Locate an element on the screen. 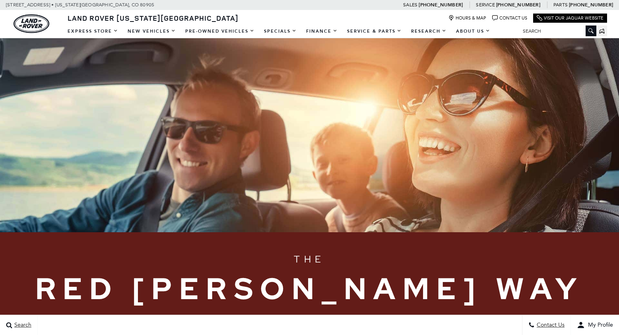 The width and height of the screenshot is (619, 335). input: Search is located at coordinates (557, 31).